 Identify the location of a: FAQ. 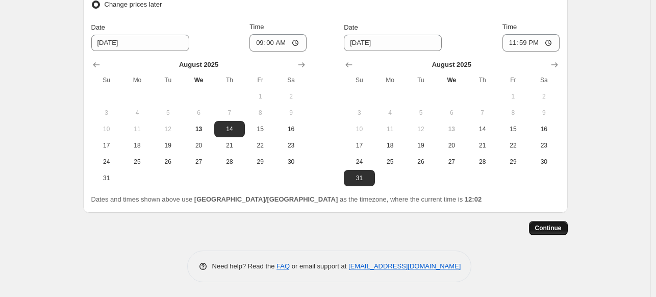
(283, 266).